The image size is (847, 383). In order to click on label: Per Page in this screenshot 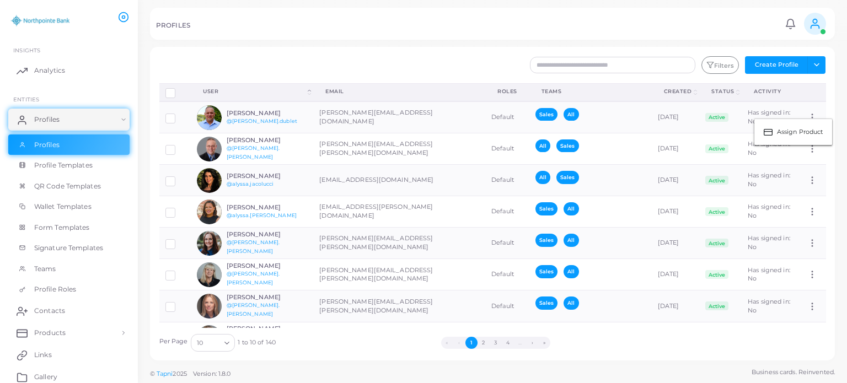, I will do `click(174, 342)`.